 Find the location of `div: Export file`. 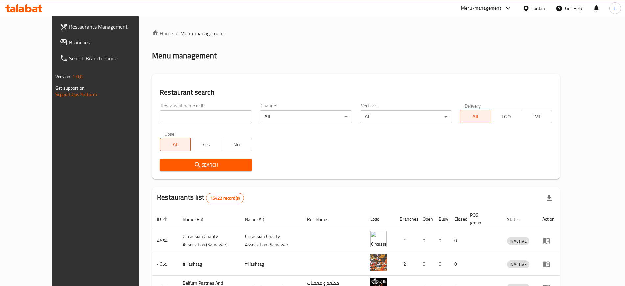

div: Export file is located at coordinates (550, 198).